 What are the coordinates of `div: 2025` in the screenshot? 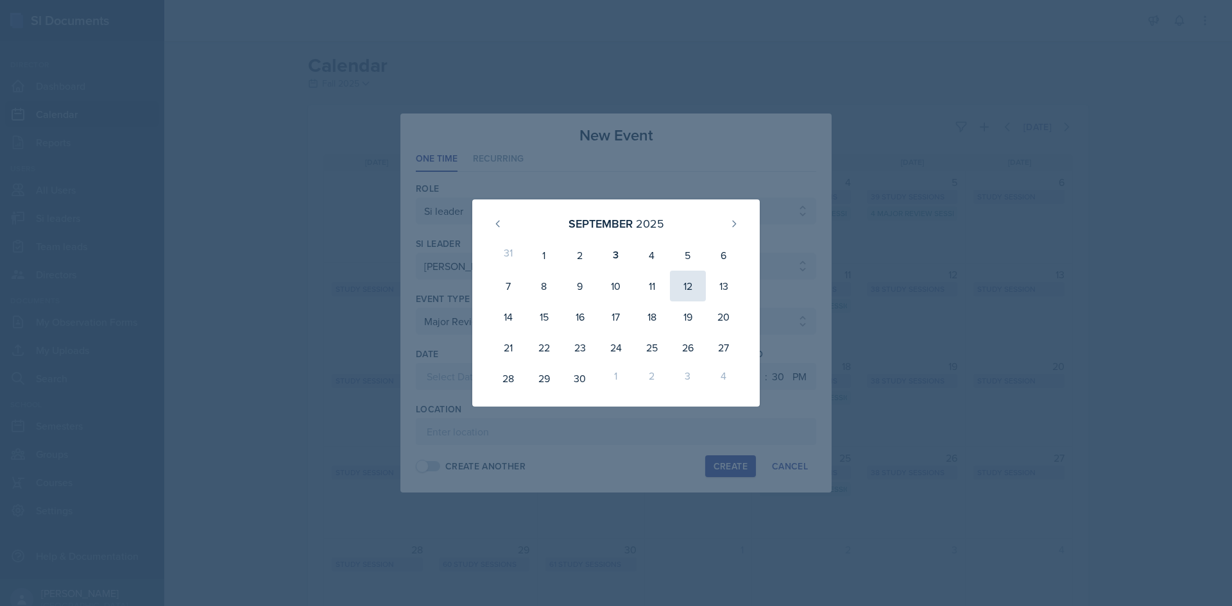 It's located at (650, 223).